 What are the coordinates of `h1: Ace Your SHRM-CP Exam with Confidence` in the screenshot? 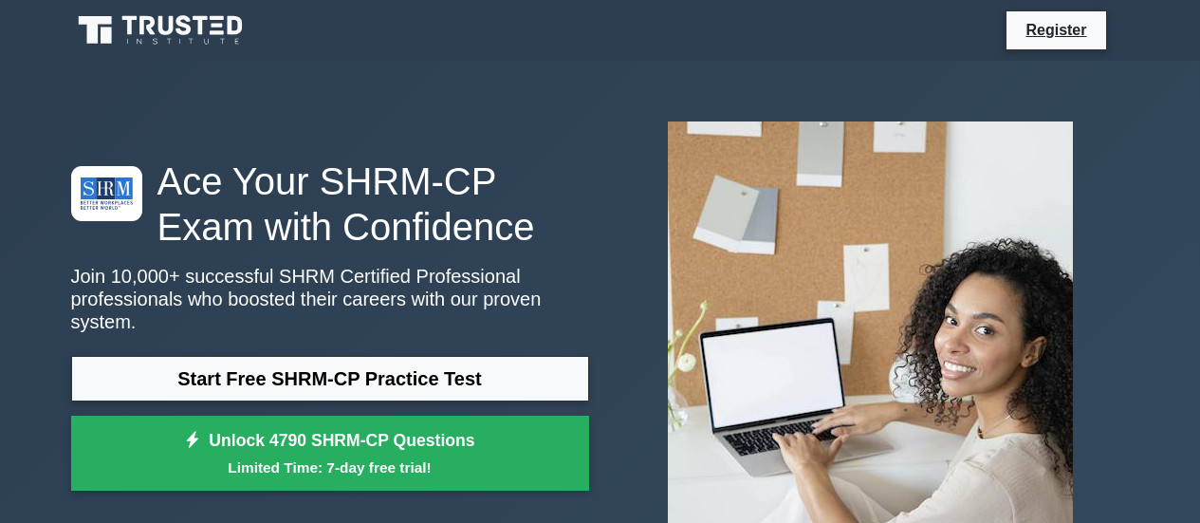 It's located at (330, 204).